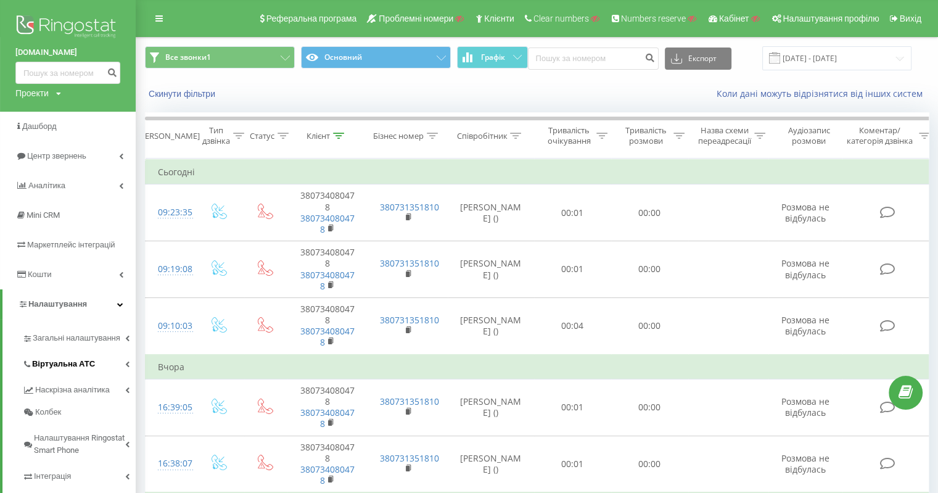 This screenshot has width=938, height=493. What do you see at coordinates (57, 304) in the screenshot?
I see `span: Налаштування` at bounding box center [57, 304].